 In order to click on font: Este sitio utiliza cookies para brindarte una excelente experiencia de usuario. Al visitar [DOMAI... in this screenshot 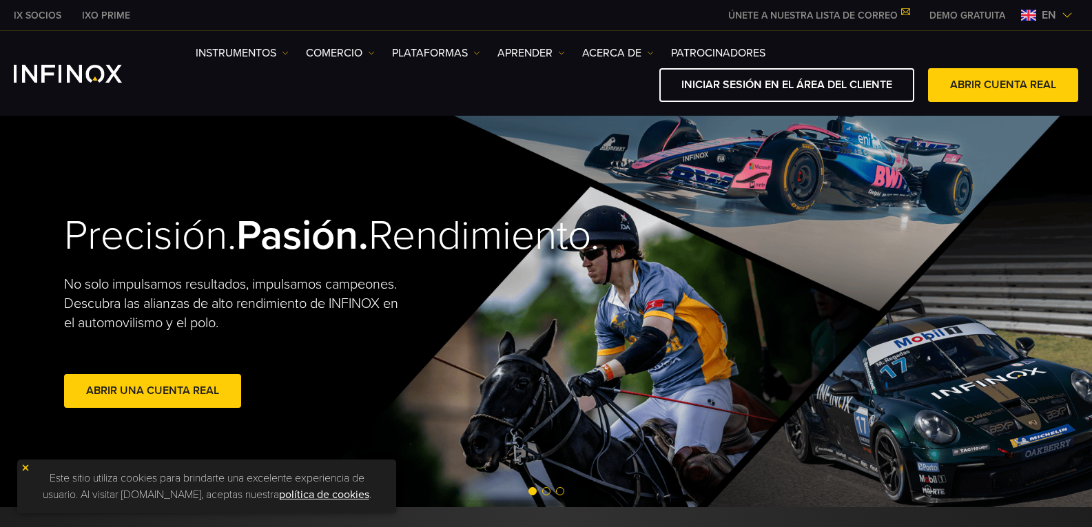, I will do `click(203, 487)`.